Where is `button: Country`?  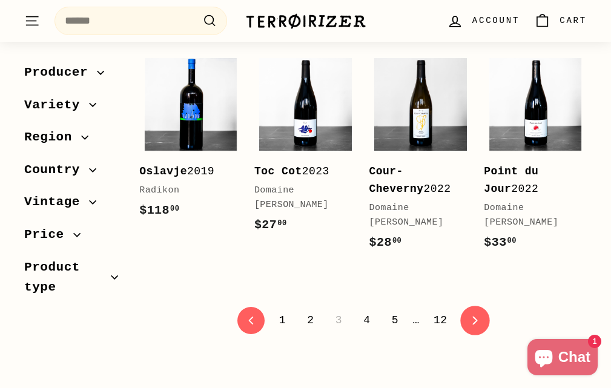 button: Country is located at coordinates (72, 173).